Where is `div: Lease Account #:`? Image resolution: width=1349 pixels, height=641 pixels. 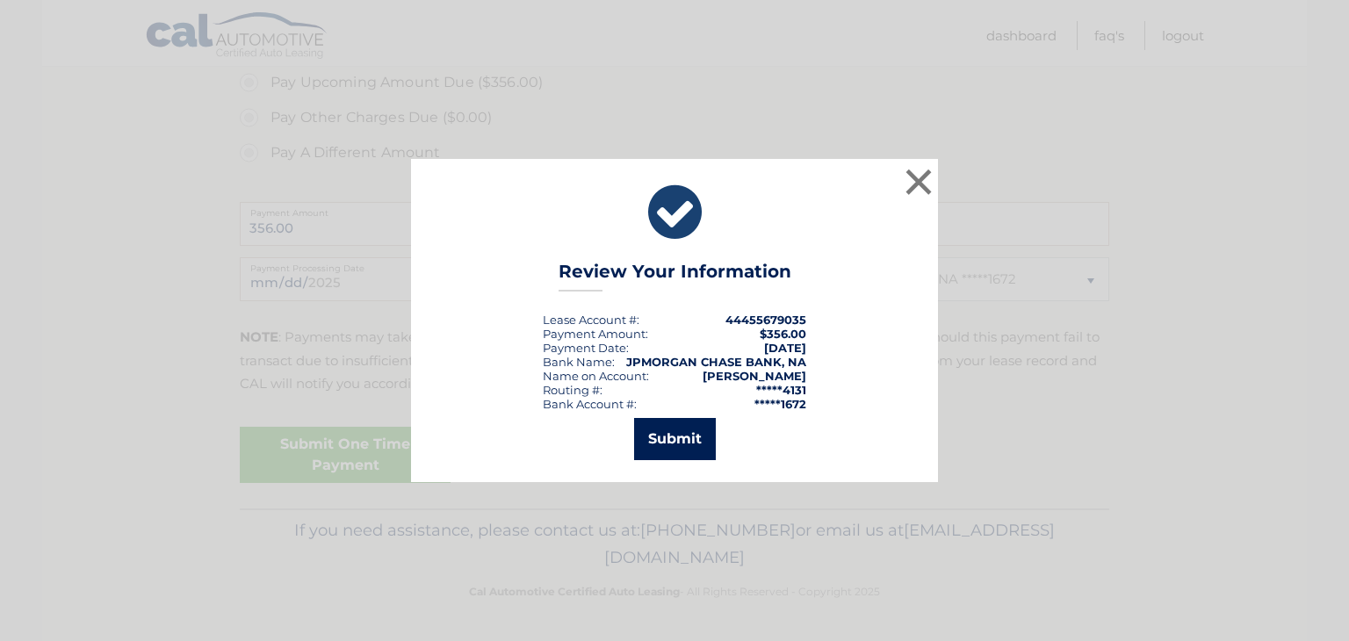 div: Lease Account #: is located at coordinates (591, 320).